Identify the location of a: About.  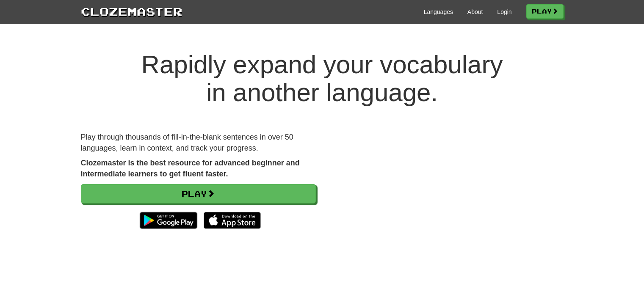
(475, 12).